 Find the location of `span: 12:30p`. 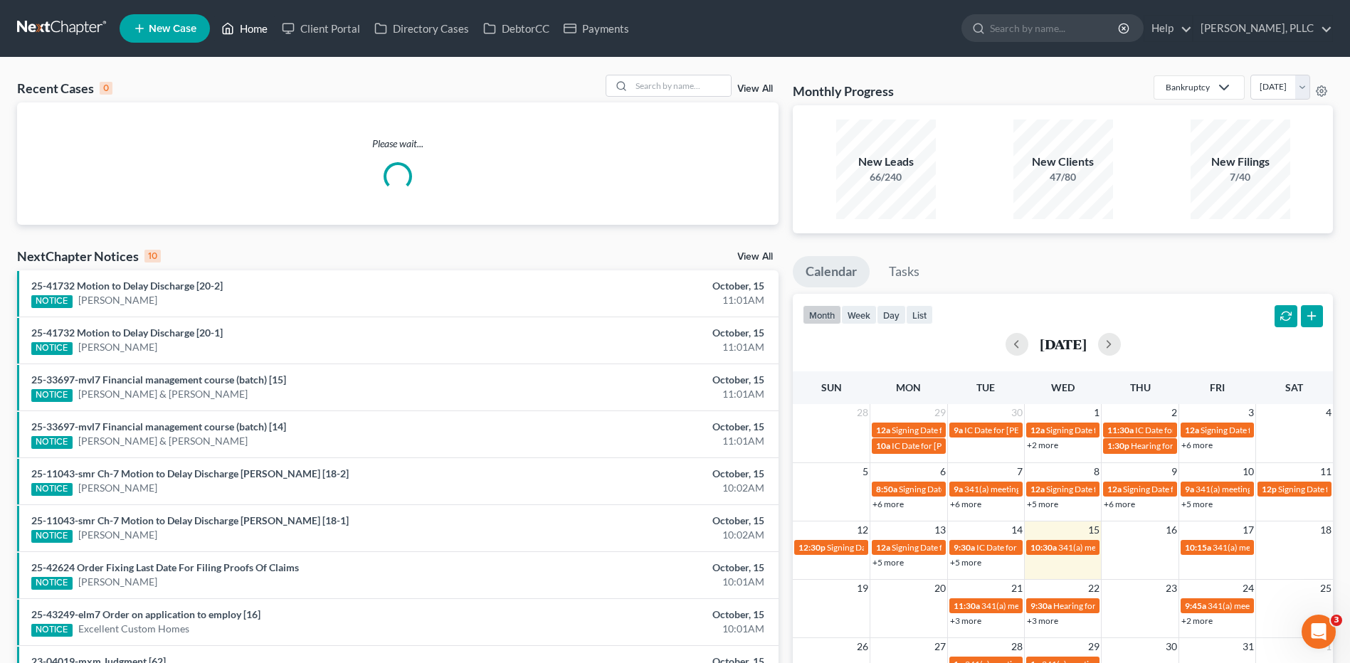

span: 12:30p is located at coordinates (812, 547).